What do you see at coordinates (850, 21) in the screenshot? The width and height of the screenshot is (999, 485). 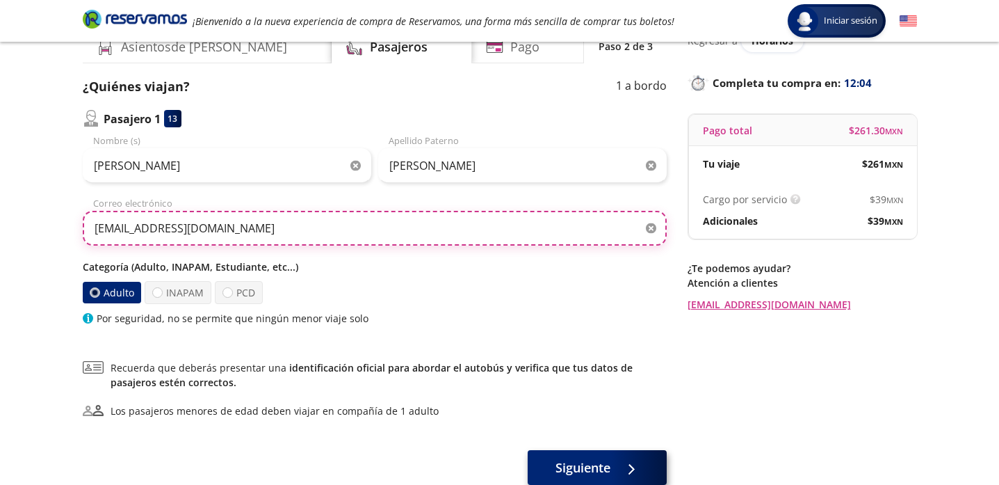 I see `span: Iniciar sesión` at bounding box center [850, 21].